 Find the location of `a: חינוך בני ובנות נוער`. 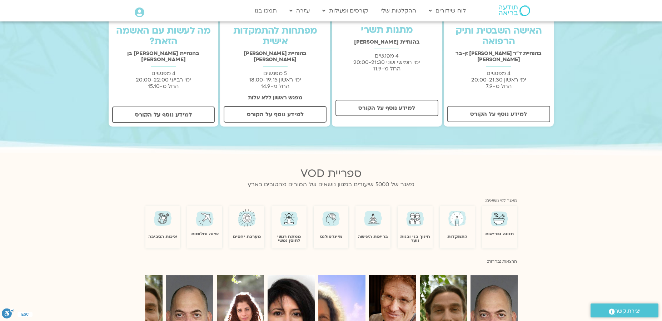

a: חינוך בני ובנות נוער is located at coordinates (415, 238).